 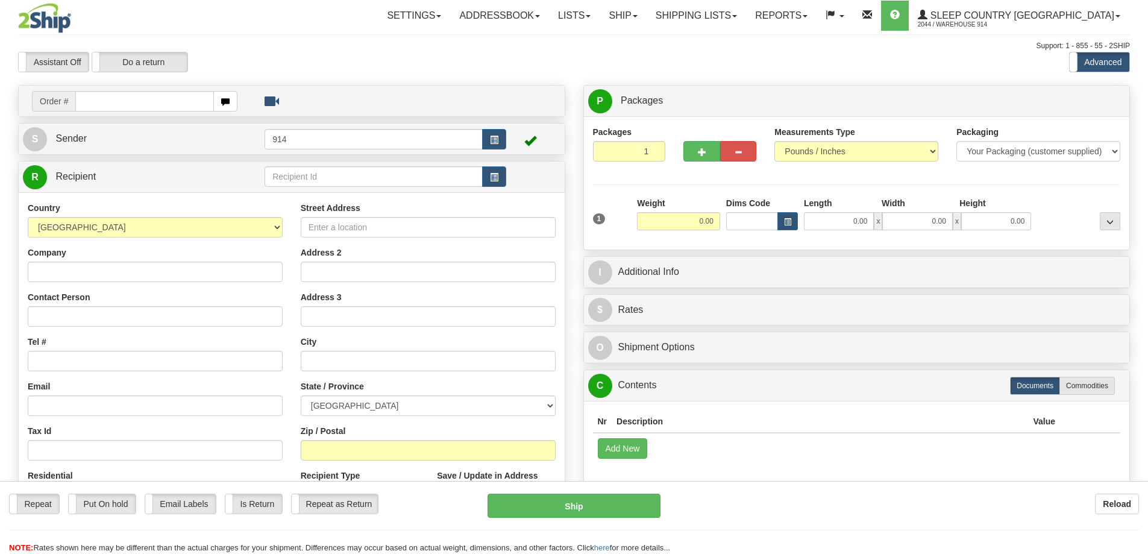 I want to click on span: O, so click(x=600, y=348).